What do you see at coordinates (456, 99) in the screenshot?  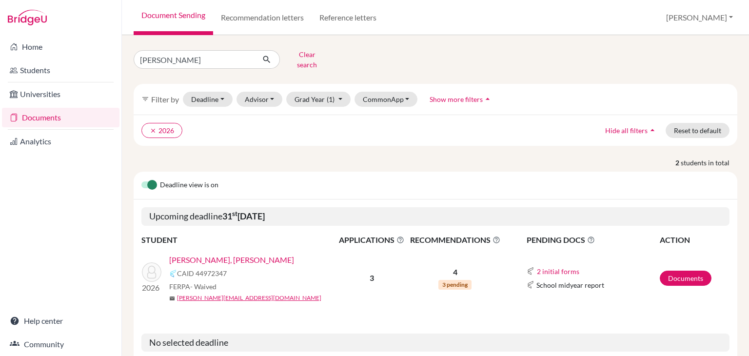 I see `span: Show more filters` at bounding box center [456, 99].